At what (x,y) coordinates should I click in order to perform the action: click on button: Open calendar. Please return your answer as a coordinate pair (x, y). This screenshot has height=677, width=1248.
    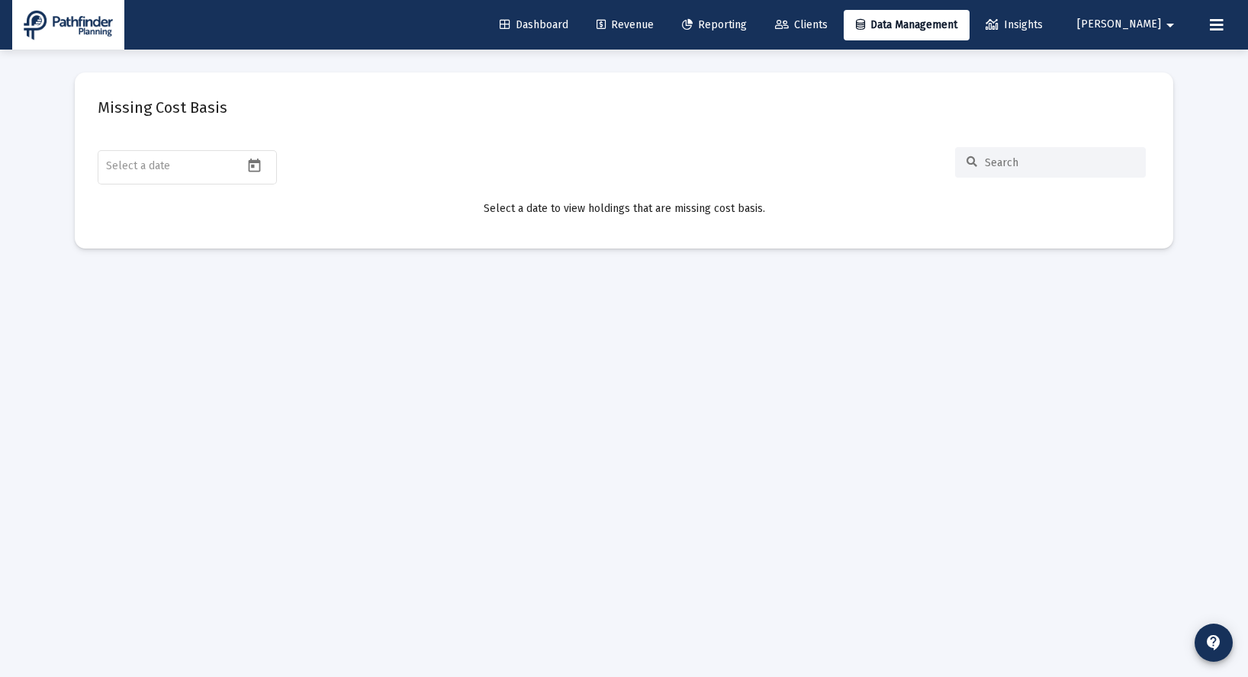
    Looking at the image, I should click on (254, 165).